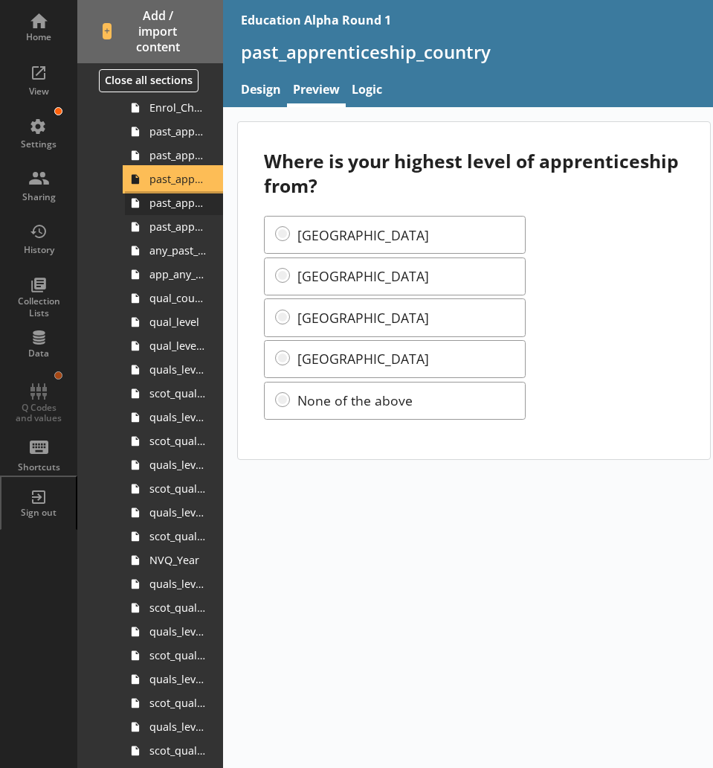  What do you see at coordinates (39, 144) in the screenshot?
I see `div: Settings` at bounding box center [39, 144].